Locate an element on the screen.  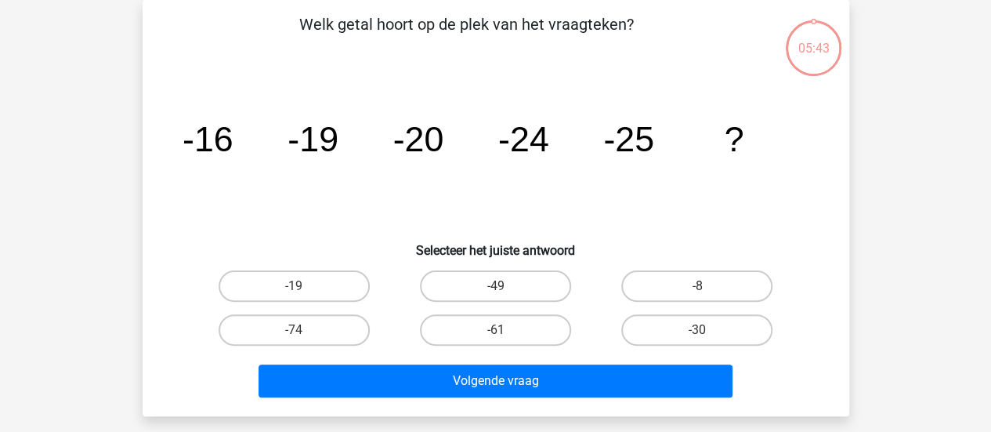
label: -8 is located at coordinates (697, 286).